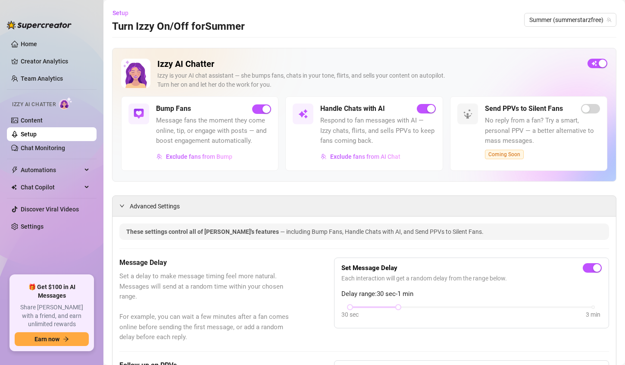 Image resolution: width=625 pixels, height=365 pixels. I want to click on h3: Turn Izzy On/Off for Summer, so click(178, 27).